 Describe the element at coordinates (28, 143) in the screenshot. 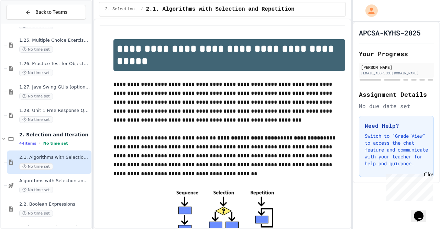

I see `span: 44 items` at that location.